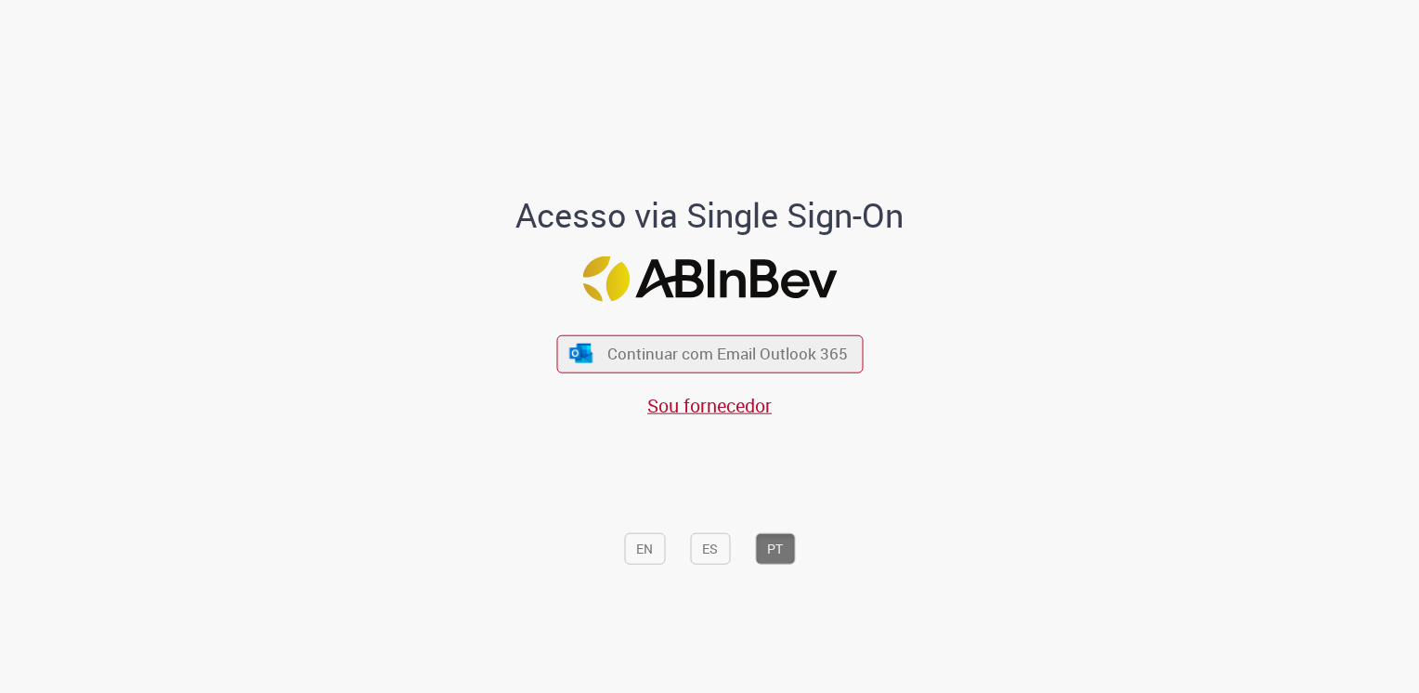  What do you see at coordinates (710, 353) in the screenshot?
I see `button: ícone Azure/Microsoft 360 Continuar com Email Outlook 365` at bounding box center [710, 353].